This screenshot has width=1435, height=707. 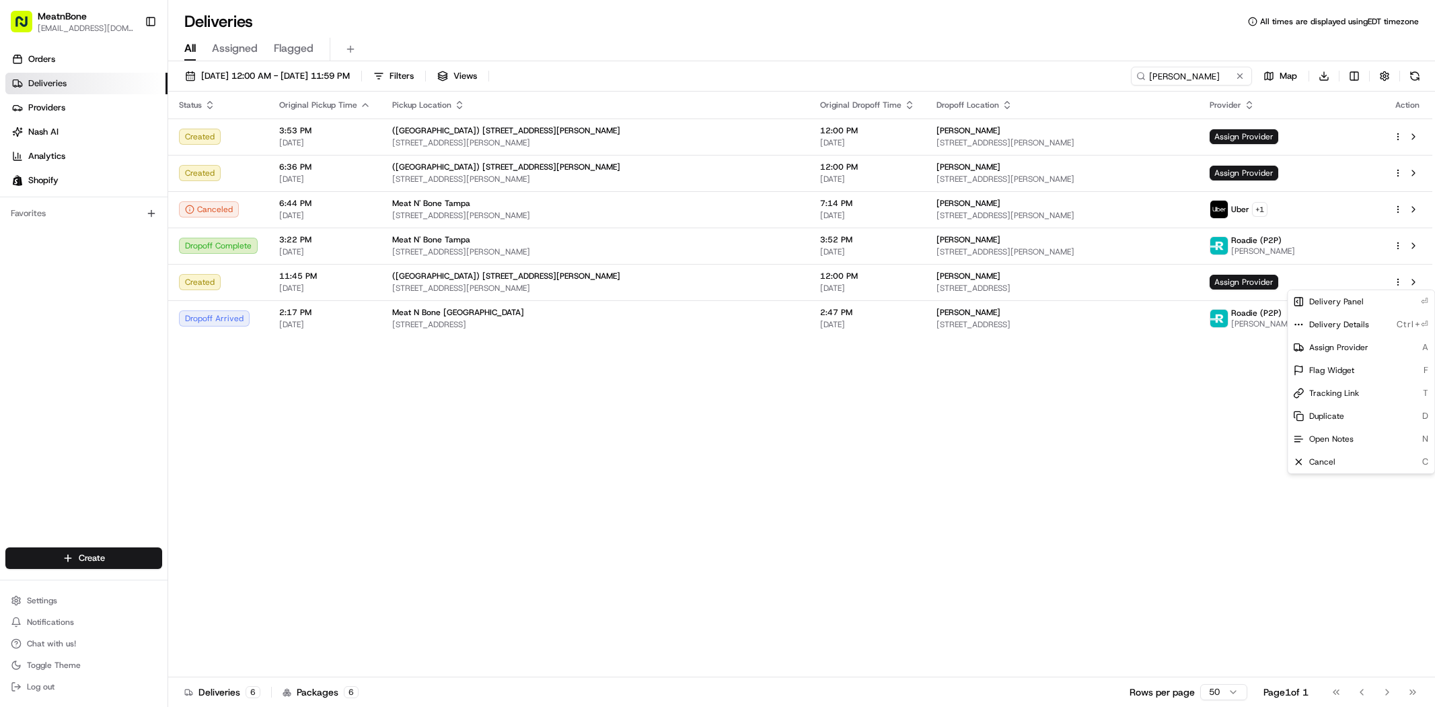 What do you see at coordinates (1339, 347) in the screenshot?
I see `span: Assign Provider` at bounding box center [1339, 347].